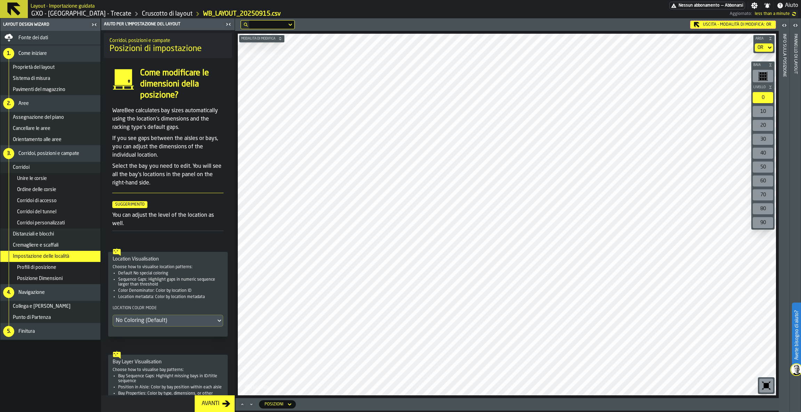 This screenshot has width=801, height=412. I want to click on li: menu Navigazione, so click(50, 293).